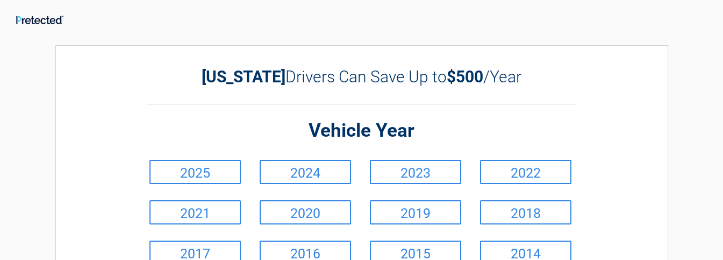  What do you see at coordinates (416, 212) in the screenshot?
I see `a: 2019` at bounding box center [416, 212].